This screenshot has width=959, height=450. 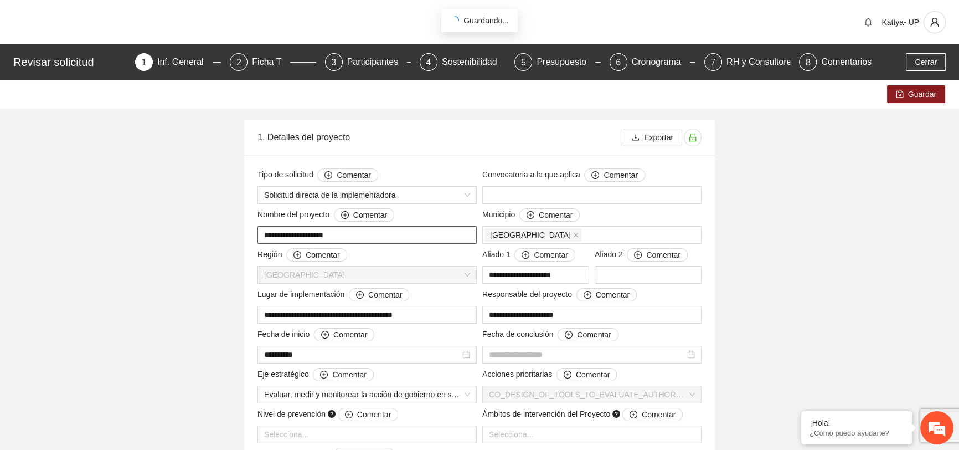 I want to click on div: 5Presupuesto, so click(x=557, y=62).